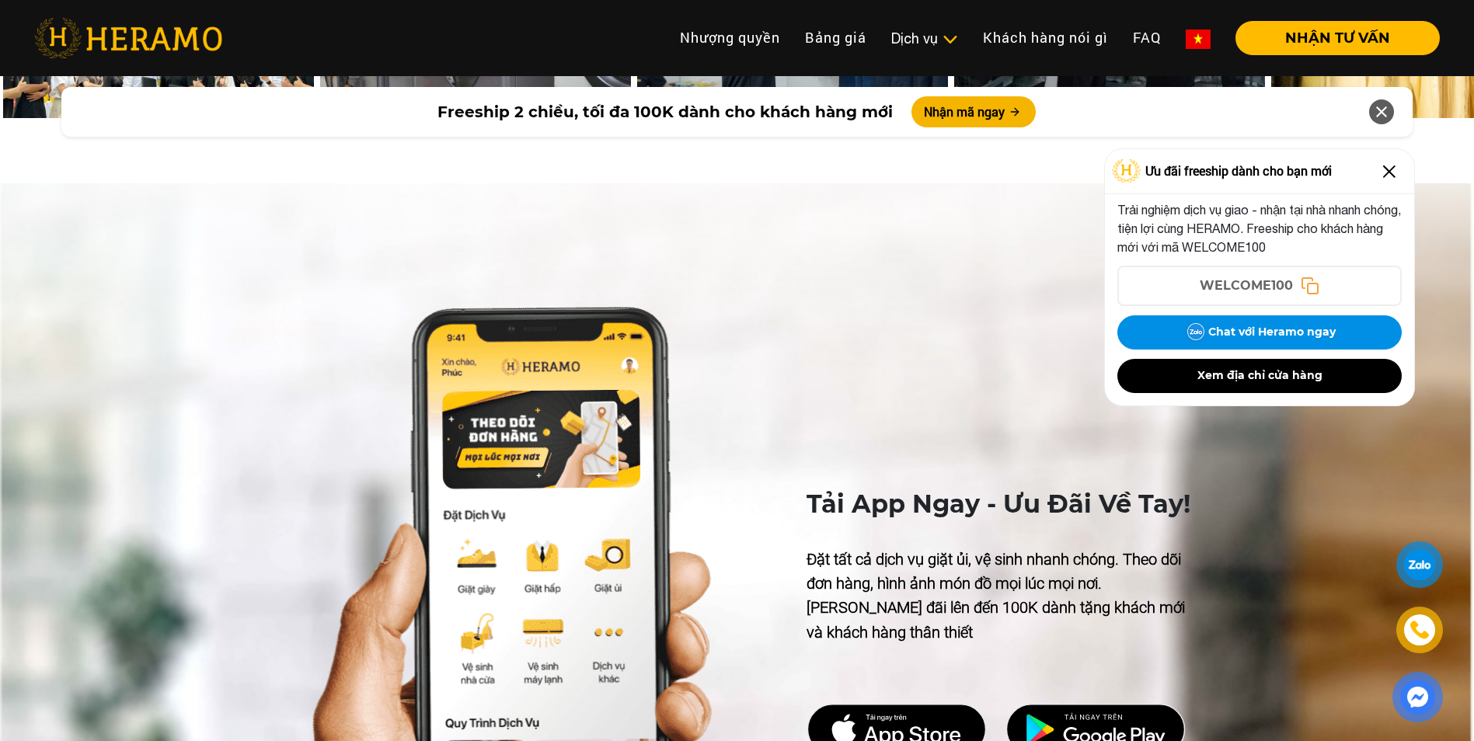 This screenshot has width=1474, height=741. I want to click on img: vn-flag.png, so click(1198, 39).